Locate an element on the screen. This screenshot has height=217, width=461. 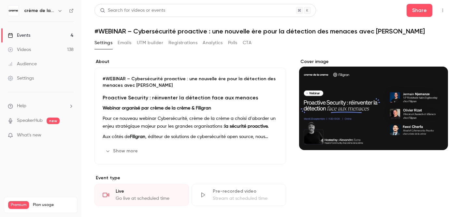
div: Events is located at coordinates (19, 35).